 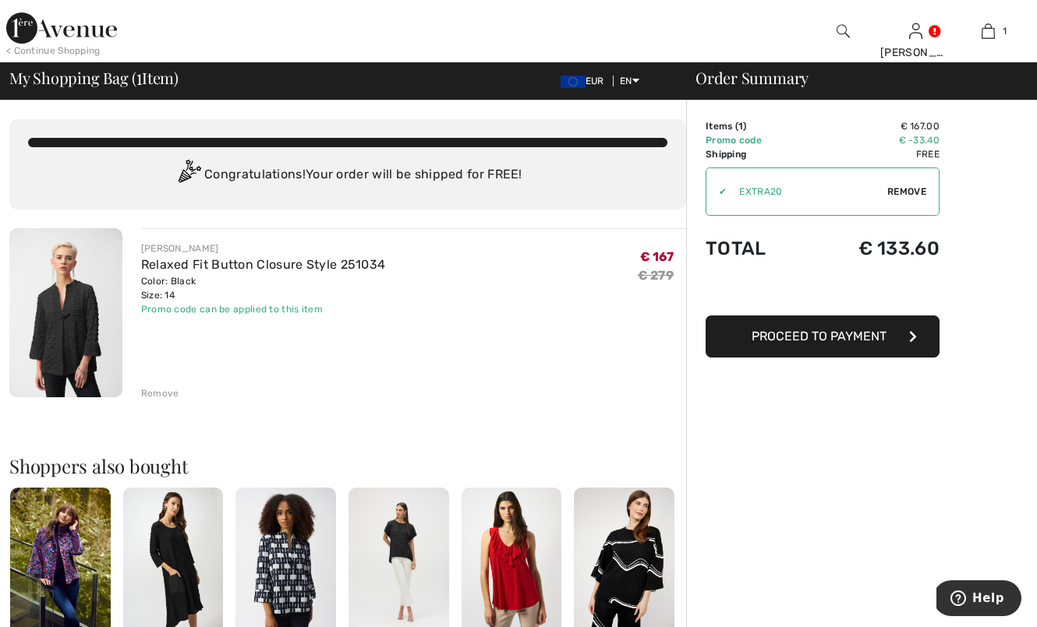 What do you see at coordinates (160, 394) in the screenshot?
I see `div: Remove` at bounding box center [160, 394].